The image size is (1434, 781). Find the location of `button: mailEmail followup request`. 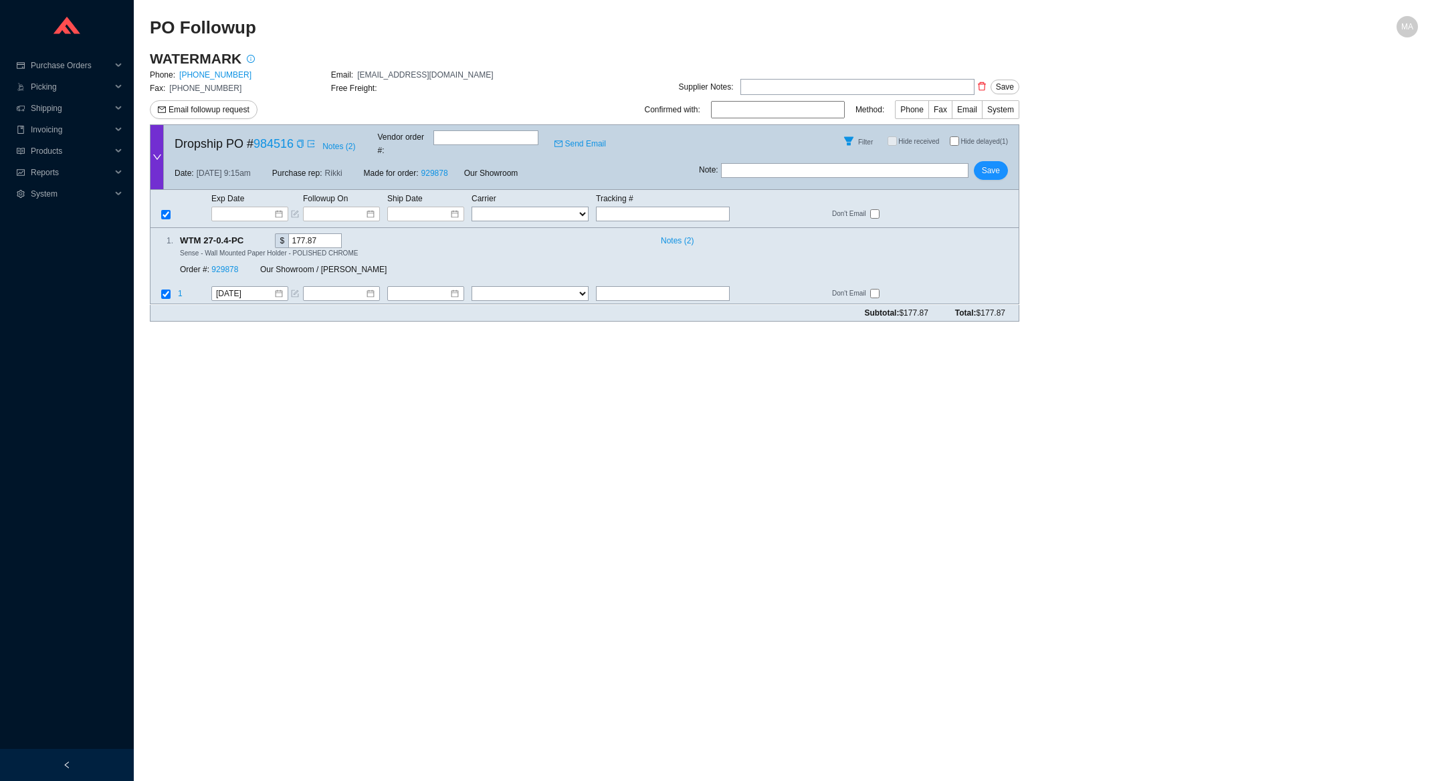

button: mailEmail followup request is located at coordinates (203, 110).